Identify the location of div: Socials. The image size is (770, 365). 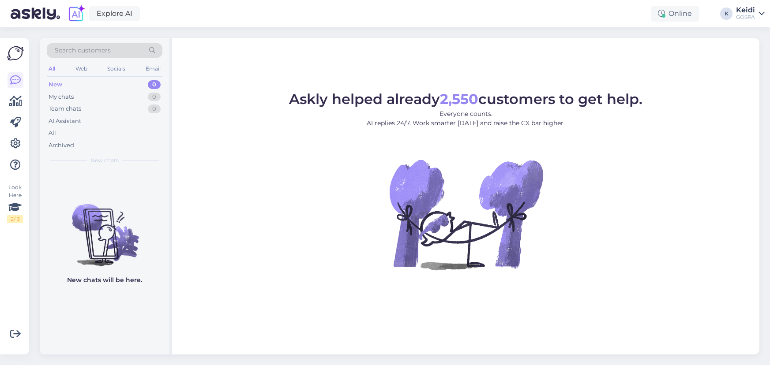
(116, 69).